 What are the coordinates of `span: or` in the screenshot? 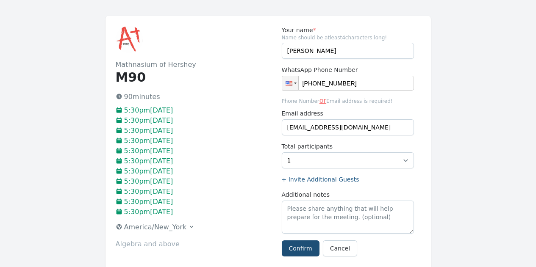 It's located at (323, 100).